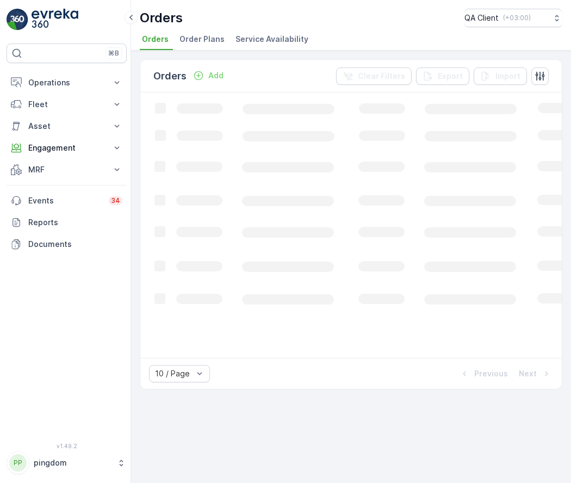 The width and height of the screenshot is (571, 483). What do you see at coordinates (66, 148) in the screenshot?
I see `button: Engagement` at bounding box center [66, 148].